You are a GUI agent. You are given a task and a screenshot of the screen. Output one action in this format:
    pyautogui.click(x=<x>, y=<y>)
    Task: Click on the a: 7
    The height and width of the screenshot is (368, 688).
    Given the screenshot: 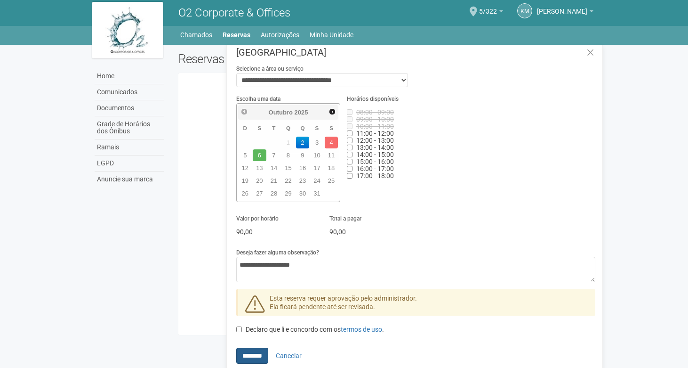 What is the action you would take?
    pyautogui.click(x=274, y=155)
    